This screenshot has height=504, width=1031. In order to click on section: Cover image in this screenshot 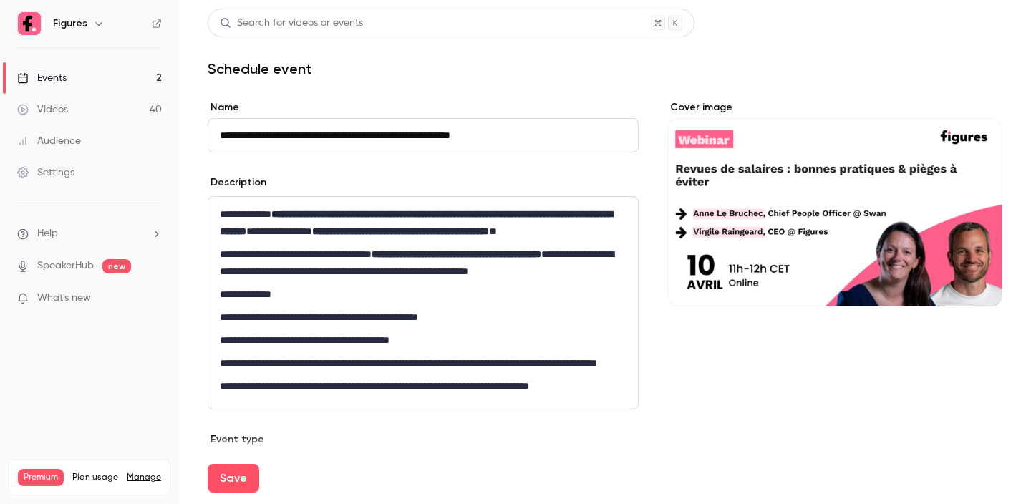, I will do `click(835, 203)`.